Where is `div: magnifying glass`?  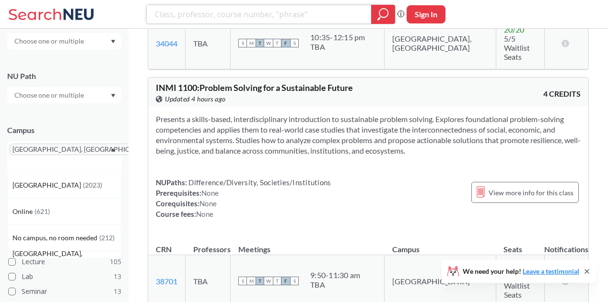 div: magnifying glass is located at coordinates (383, 14).